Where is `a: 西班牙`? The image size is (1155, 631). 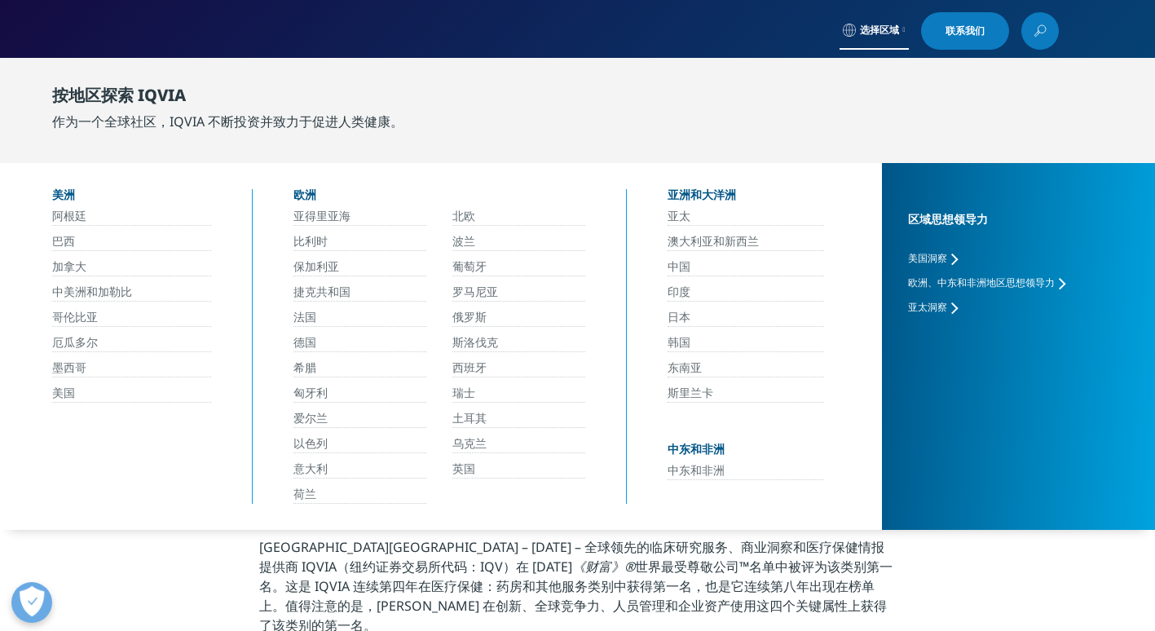 a: 西班牙 is located at coordinates (518, 367).